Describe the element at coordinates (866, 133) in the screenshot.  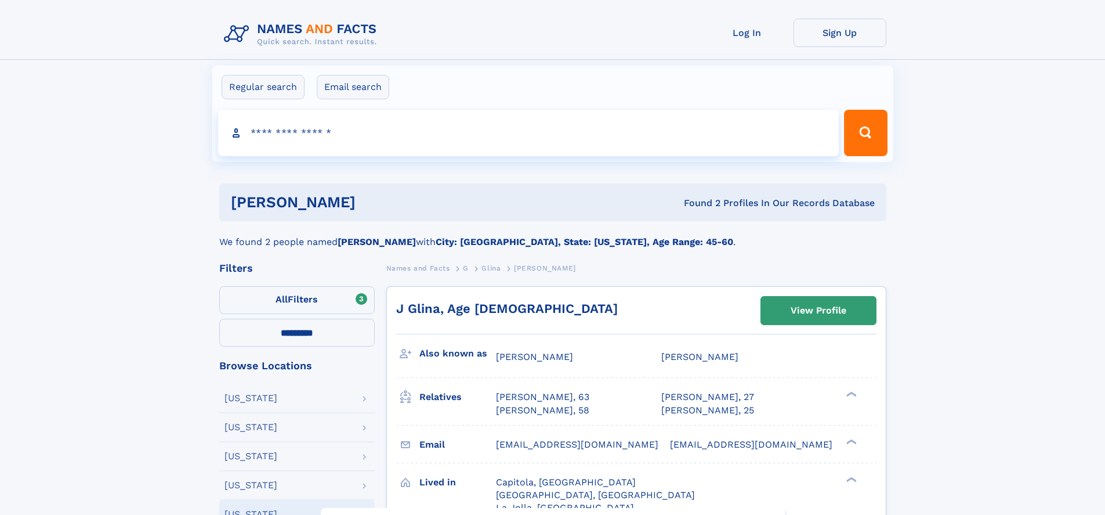
I see `button: Search Button` at that location.